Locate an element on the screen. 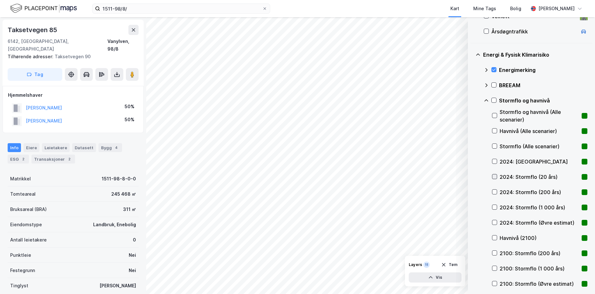 This screenshot has width=595, height=294. div: 1511-98-8-0-0 is located at coordinates (119, 179).